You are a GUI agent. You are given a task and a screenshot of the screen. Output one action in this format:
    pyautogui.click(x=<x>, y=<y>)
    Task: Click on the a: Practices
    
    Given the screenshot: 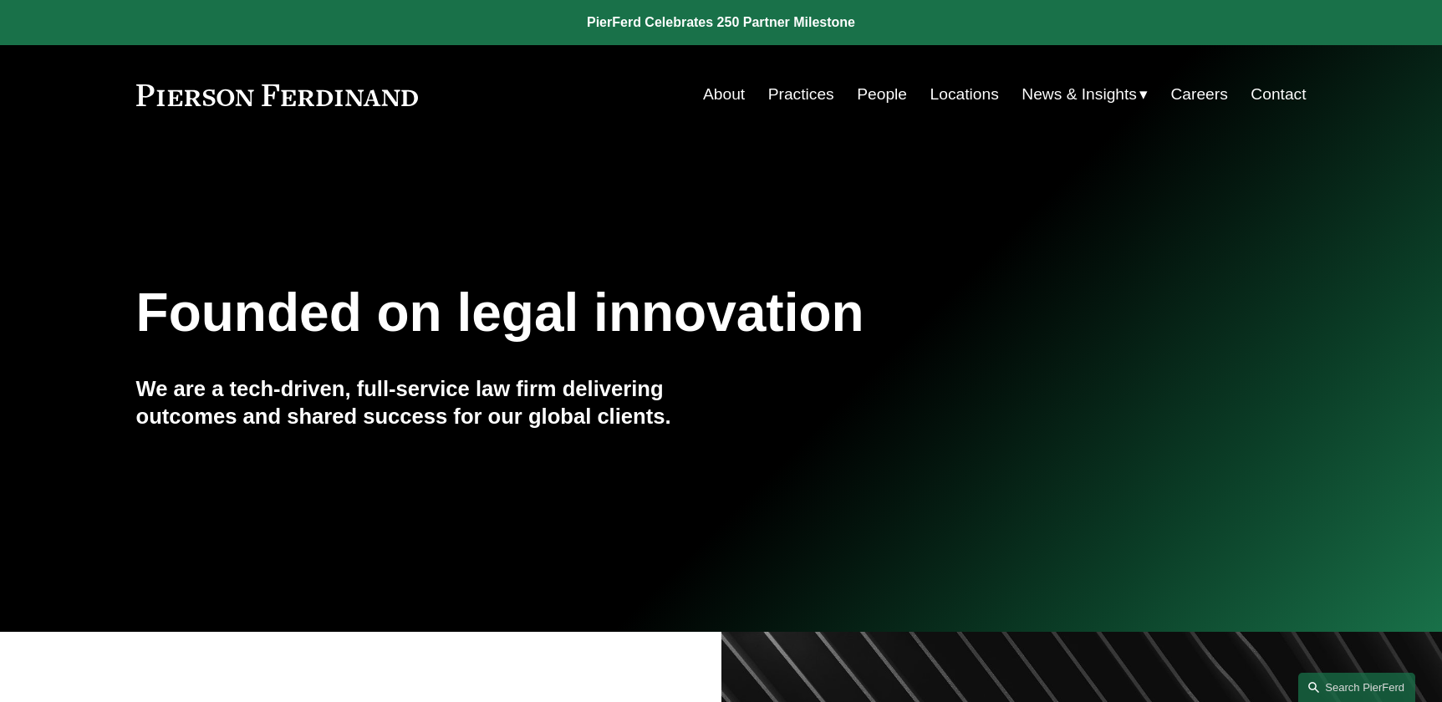 What is the action you would take?
    pyautogui.click(x=801, y=94)
    